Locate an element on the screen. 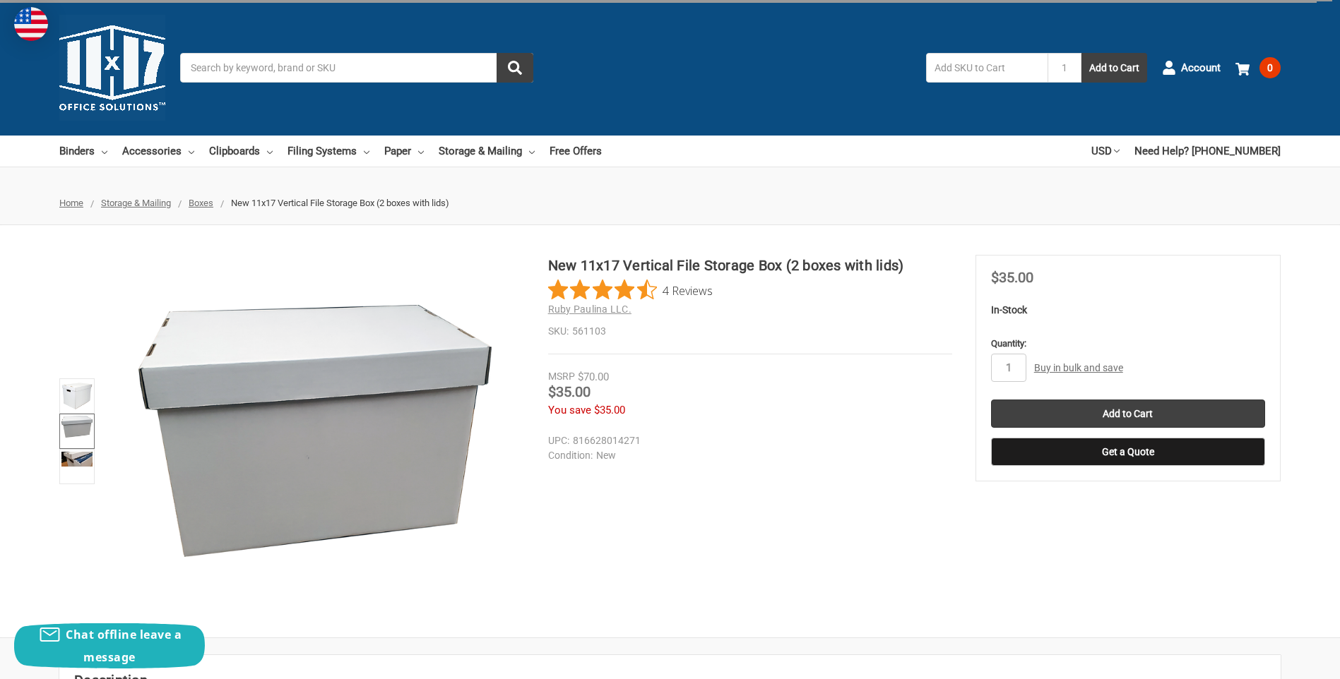  a: Binders is located at coordinates (83, 151).